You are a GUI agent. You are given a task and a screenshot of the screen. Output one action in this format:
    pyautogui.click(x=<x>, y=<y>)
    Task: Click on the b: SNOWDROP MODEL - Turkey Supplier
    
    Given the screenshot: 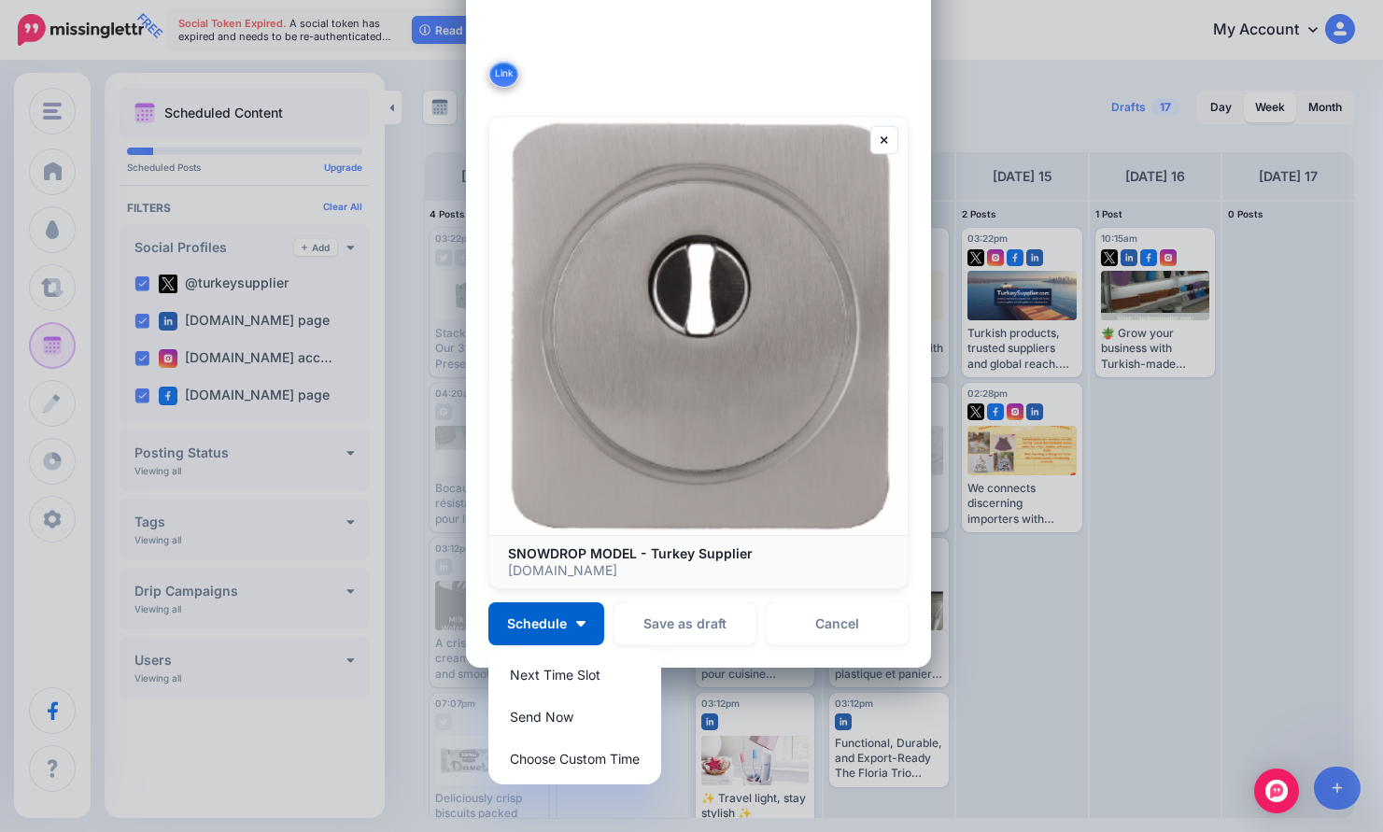 What is the action you would take?
    pyautogui.click(x=630, y=553)
    